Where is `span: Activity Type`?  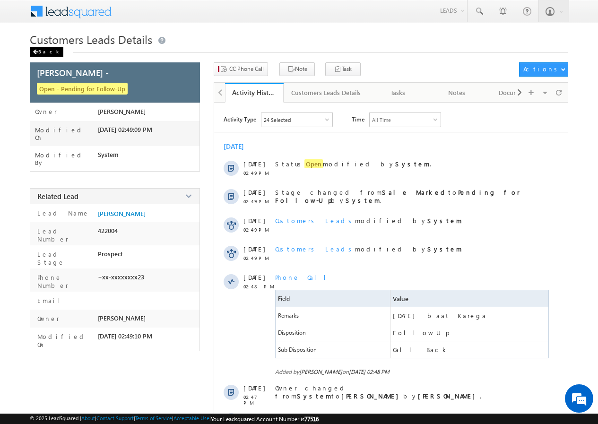 span: Activity Type is located at coordinates (240, 119).